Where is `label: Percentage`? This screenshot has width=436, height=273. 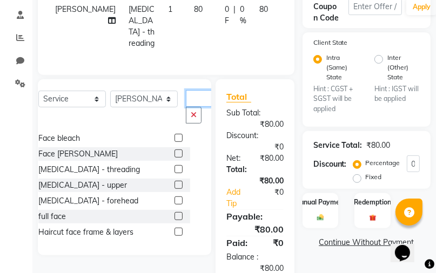 label: Percentage is located at coordinates (383, 163).